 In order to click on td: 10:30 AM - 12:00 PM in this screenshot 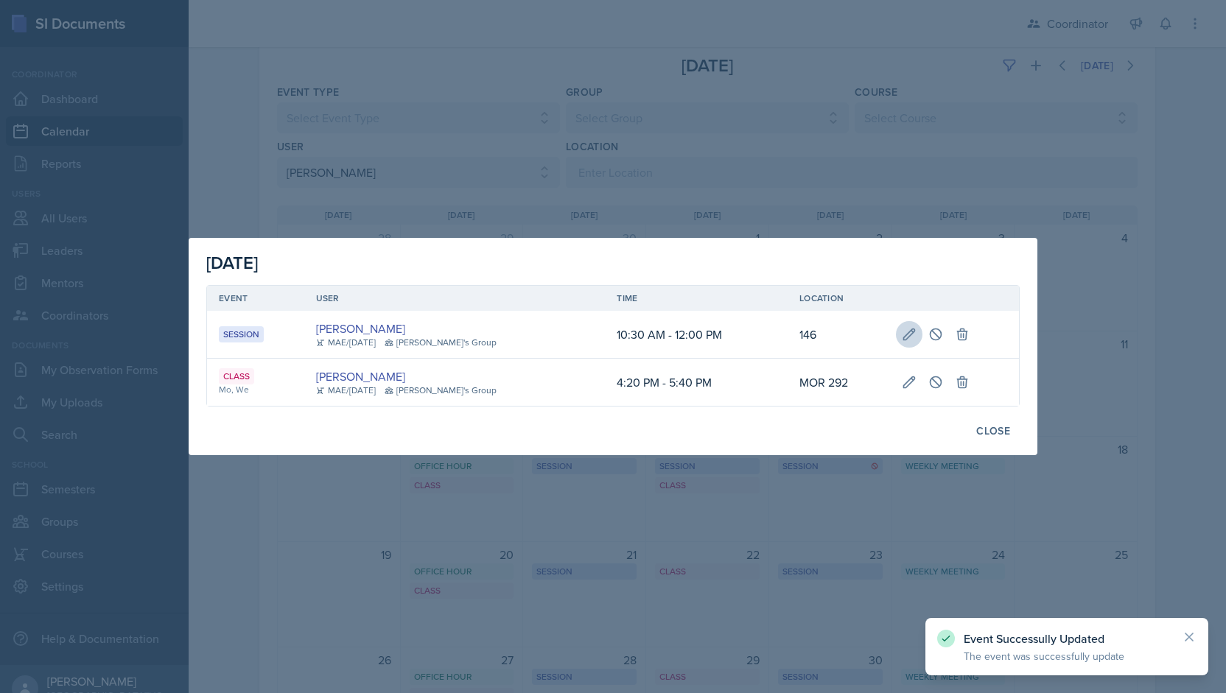, I will do `click(696, 334)`.